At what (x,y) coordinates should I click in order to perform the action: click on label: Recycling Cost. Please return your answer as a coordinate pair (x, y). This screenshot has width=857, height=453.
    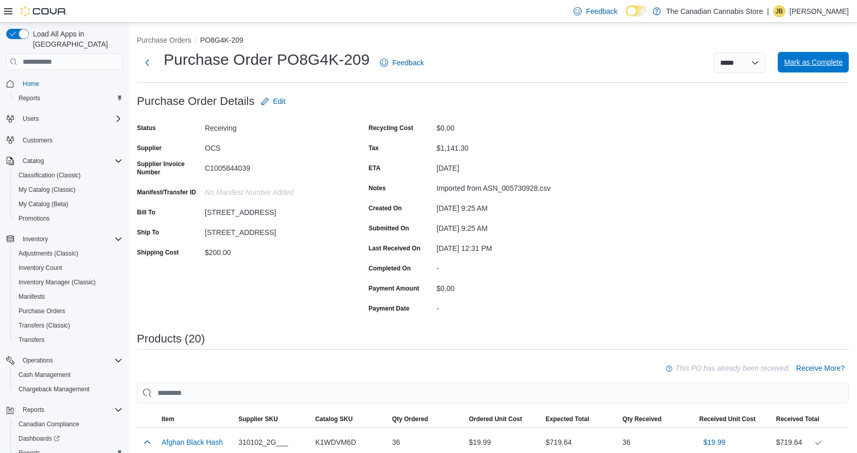
    Looking at the image, I should click on (390, 128).